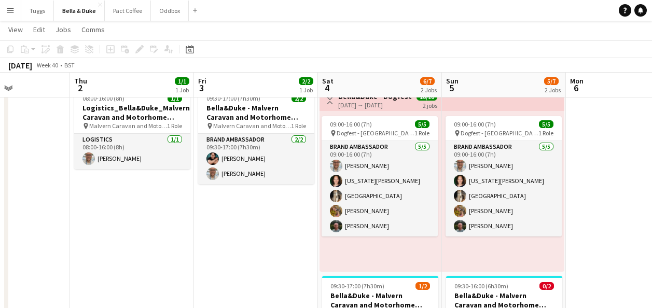 Image resolution: width=652 pixels, height=308 pixels. What do you see at coordinates (39, 30) in the screenshot?
I see `span: Edit` at bounding box center [39, 30].